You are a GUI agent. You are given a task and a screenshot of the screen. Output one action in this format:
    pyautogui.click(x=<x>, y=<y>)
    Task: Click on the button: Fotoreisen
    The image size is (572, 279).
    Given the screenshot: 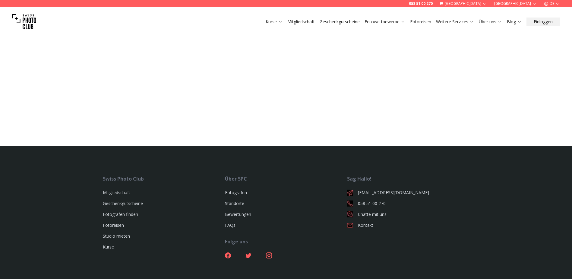 What is the action you would take?
    pyautogui.click(x=421, y=22)
    